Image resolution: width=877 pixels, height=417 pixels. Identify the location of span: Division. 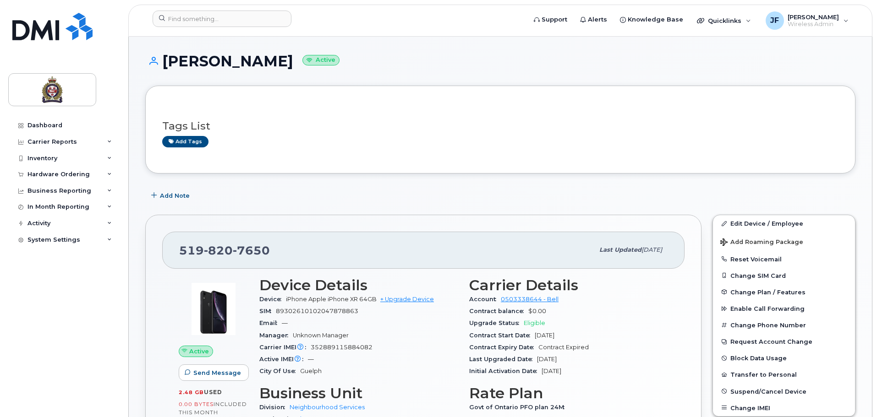
(274, 407).